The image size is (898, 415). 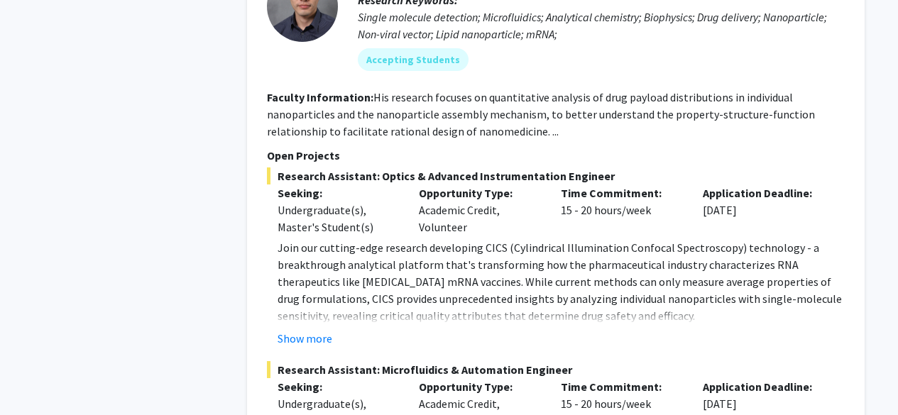 What do you see at coordinates (556, 156) in the screenshot?
I see `p: Open Projects` at bounding box center [556, 156].